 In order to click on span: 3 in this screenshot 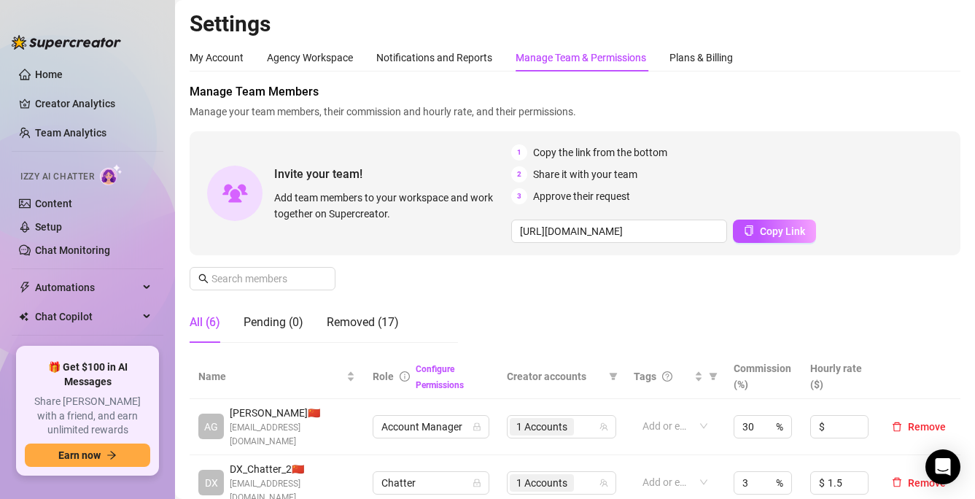, I will do `click(519, 196)`.